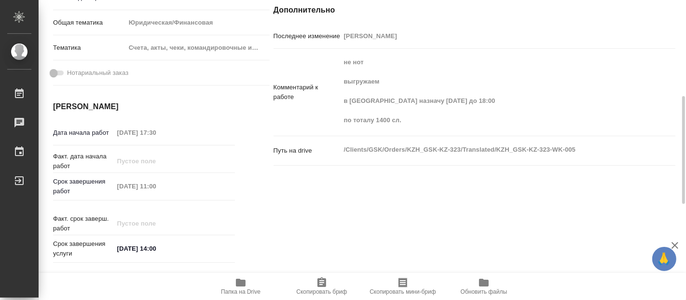  Describe the element at coordinates (241, 286) in the screenshot. I see `button: Папка на Drive` at that location.